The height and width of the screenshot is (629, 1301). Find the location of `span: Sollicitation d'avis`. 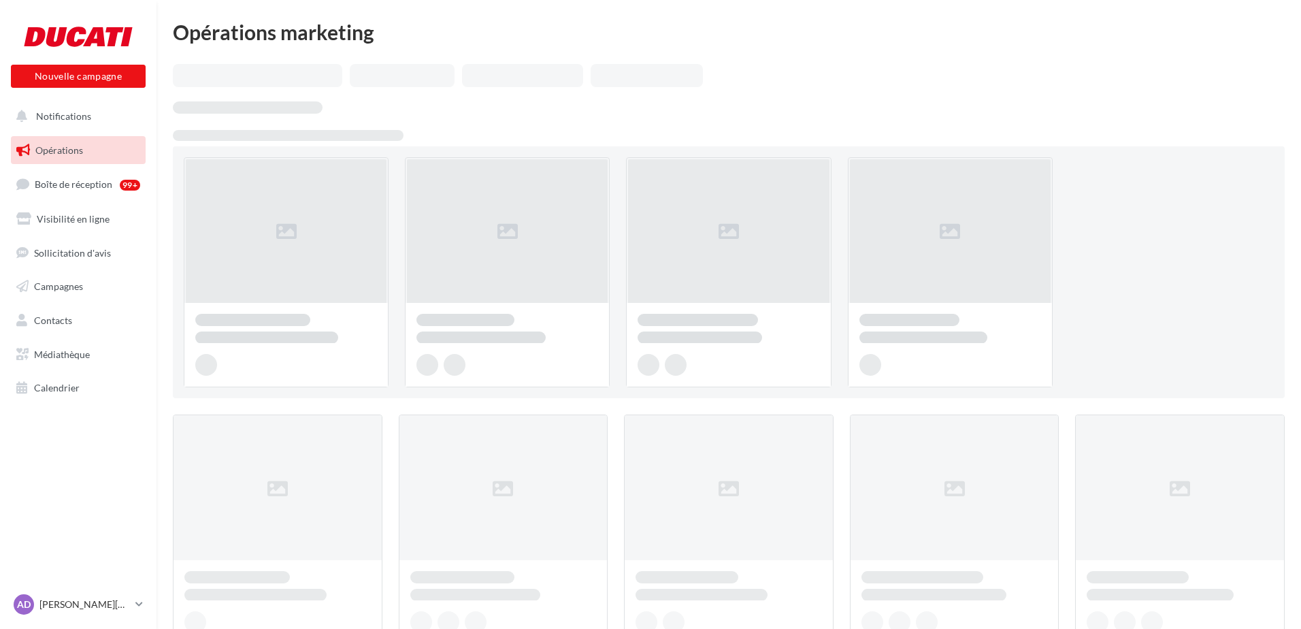

span: Sollicitation d'avis is located at coordinates (72, 252).